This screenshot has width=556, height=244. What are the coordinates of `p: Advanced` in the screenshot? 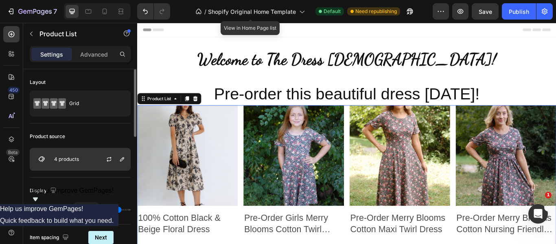 It's located at (94, 54).